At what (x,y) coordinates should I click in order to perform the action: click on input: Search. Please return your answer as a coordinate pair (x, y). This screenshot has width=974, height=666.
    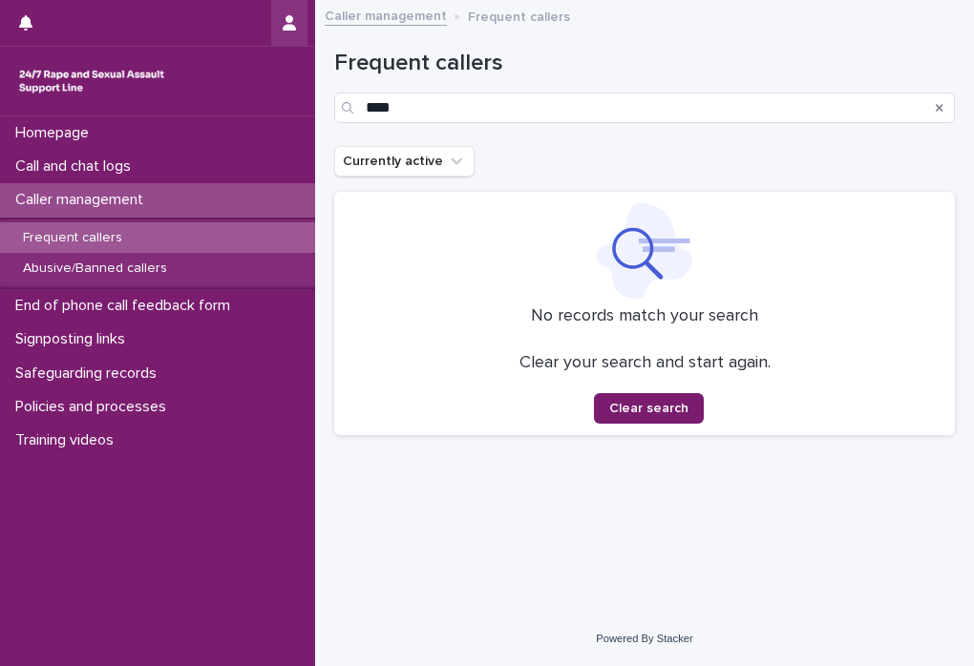
    Looking at the image, I should click on (644, 108).